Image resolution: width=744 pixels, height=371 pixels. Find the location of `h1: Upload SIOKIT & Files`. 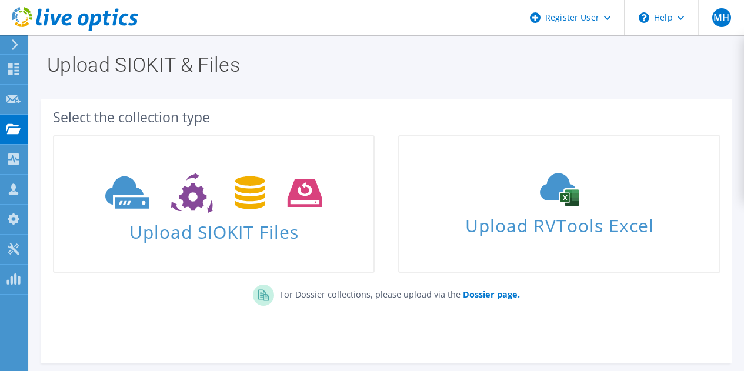

h1: Upload SIOKIT & Files is located at coordinates (384, 65).